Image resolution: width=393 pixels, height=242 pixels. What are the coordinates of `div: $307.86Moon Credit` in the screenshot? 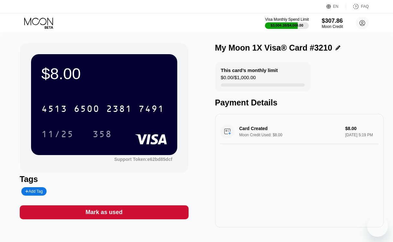 It's located at (333, 23).